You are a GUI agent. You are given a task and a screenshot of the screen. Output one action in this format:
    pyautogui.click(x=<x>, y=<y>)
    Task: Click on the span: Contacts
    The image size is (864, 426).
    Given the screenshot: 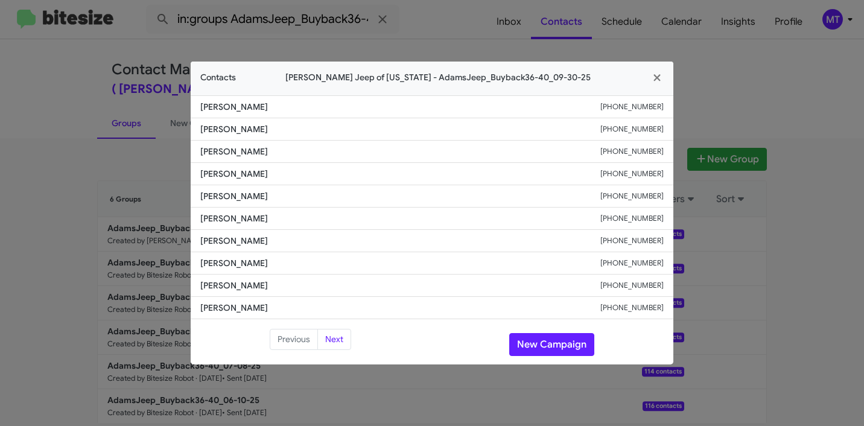 What is the action you would take?
    pyautogui.click(x=218, y=77)
    